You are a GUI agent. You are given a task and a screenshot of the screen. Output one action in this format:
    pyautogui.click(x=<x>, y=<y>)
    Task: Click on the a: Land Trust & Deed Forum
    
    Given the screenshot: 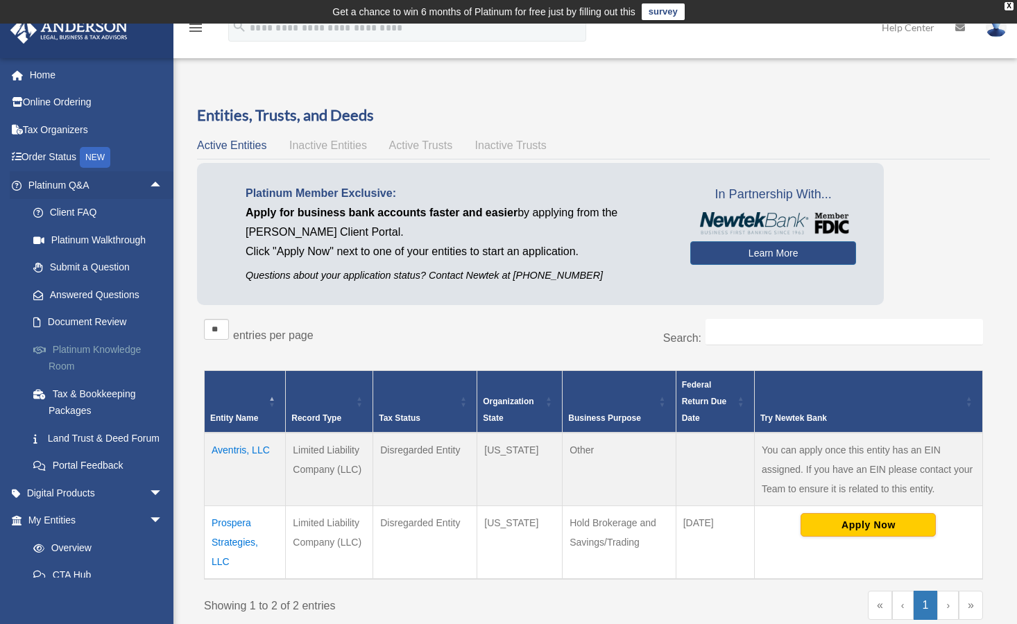 What is the action you would take?
    pyautogui.click(x=101, y=438)
    